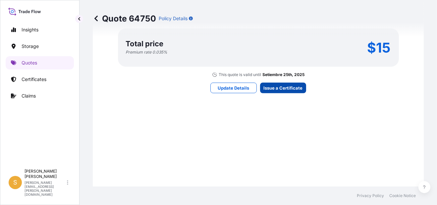  What do you see at coordinates (40, 46) in the screenshot?
I see `a: Storage` at bounding box center [40, 46].